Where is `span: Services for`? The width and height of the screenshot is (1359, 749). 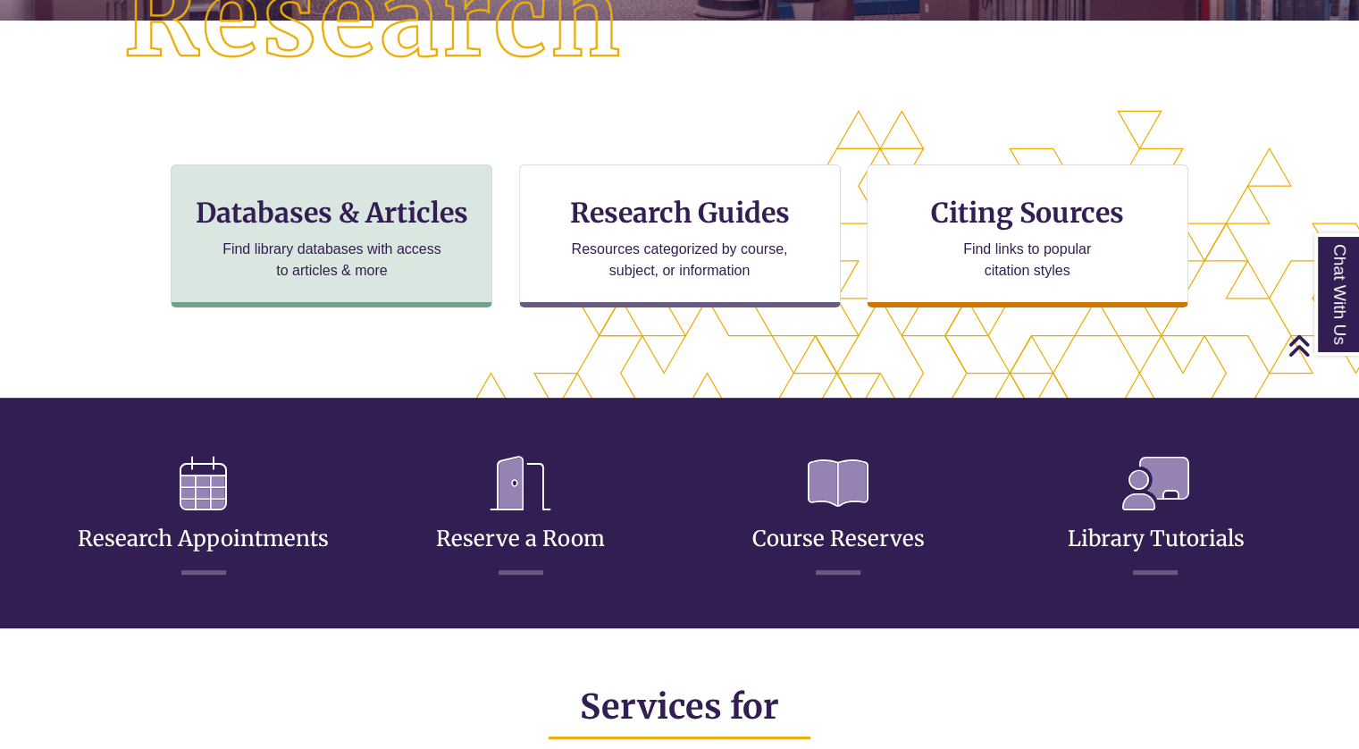
span: Services for is located at coordinates (679, 706).